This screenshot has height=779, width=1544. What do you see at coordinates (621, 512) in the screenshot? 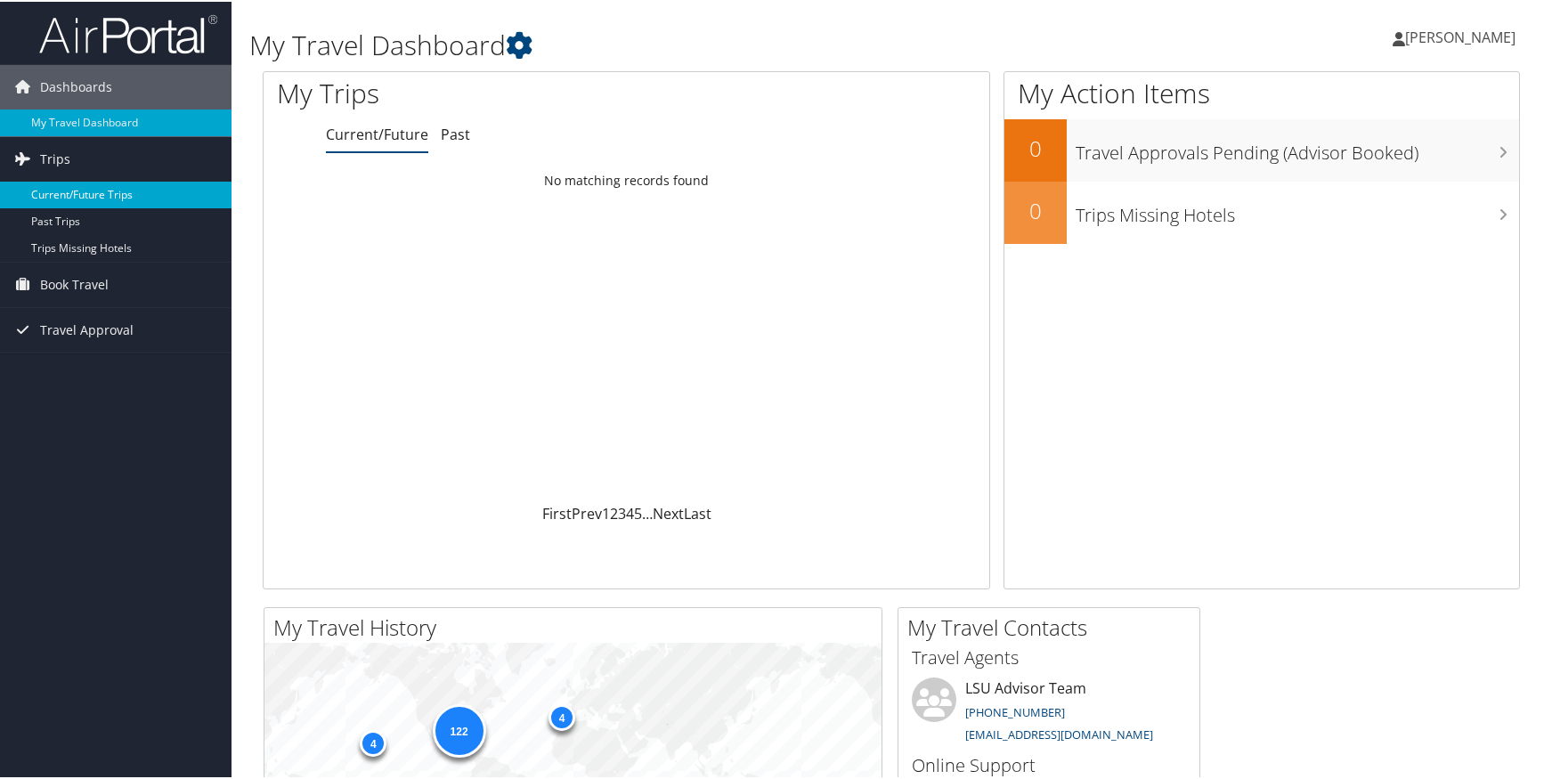
I see `a: 3` at bounding box center [621, 512].